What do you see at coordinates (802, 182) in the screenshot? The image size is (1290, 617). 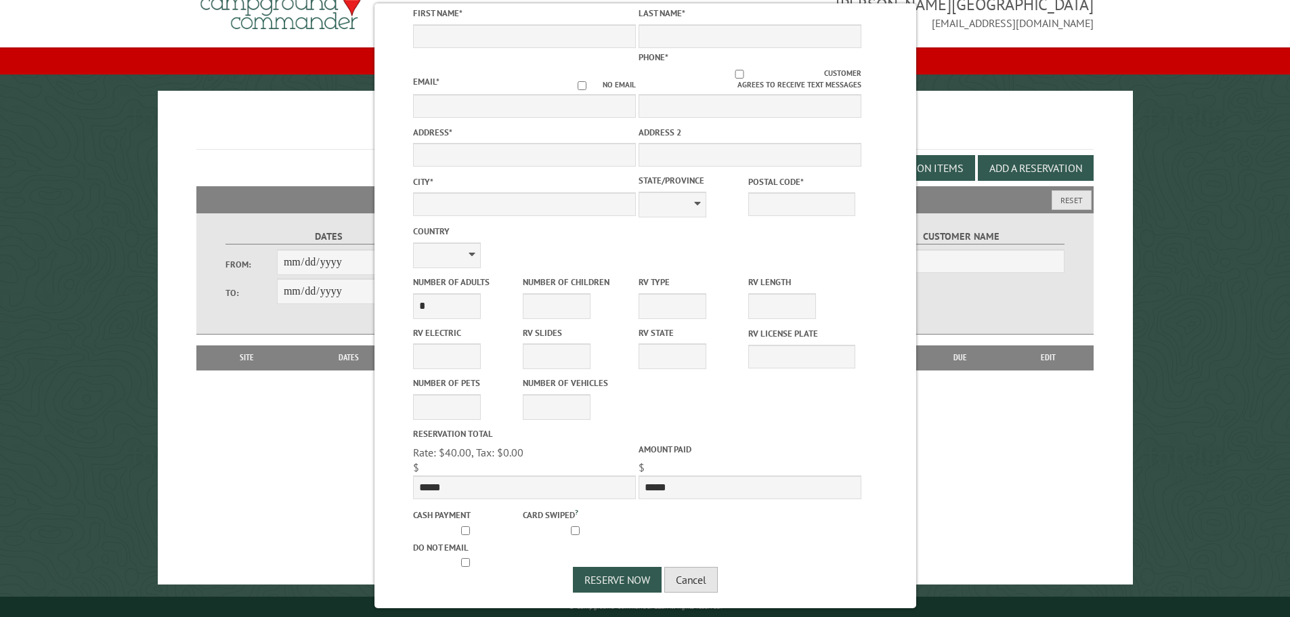 I see `label: Postal Code` at bounding box center [802, 182].